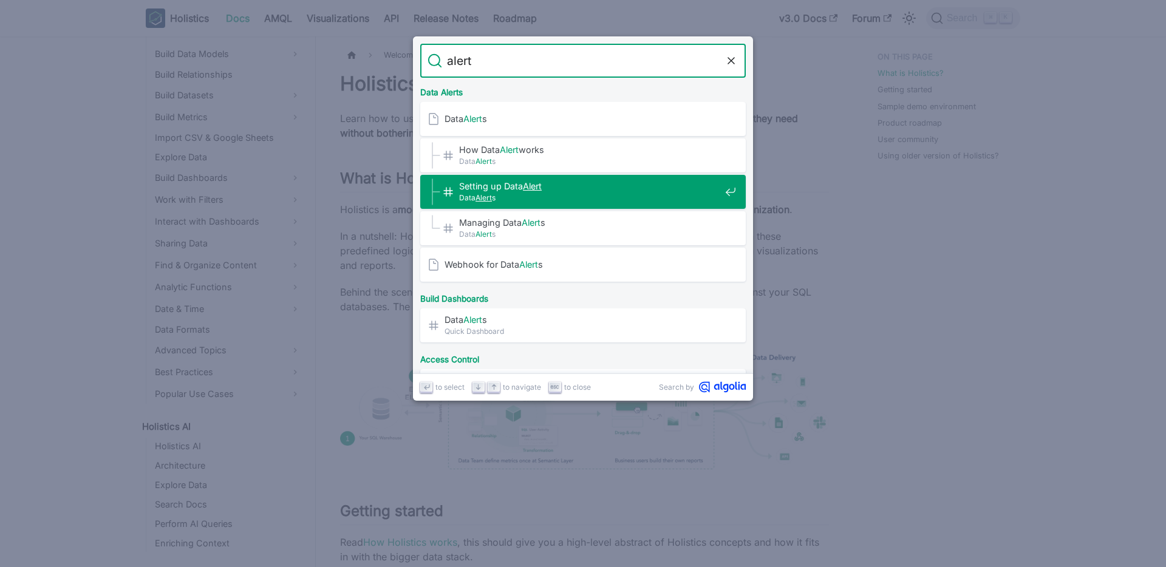 The image size is (1166, 567). I want to click on svg: Arrow down, so click(478, 387).